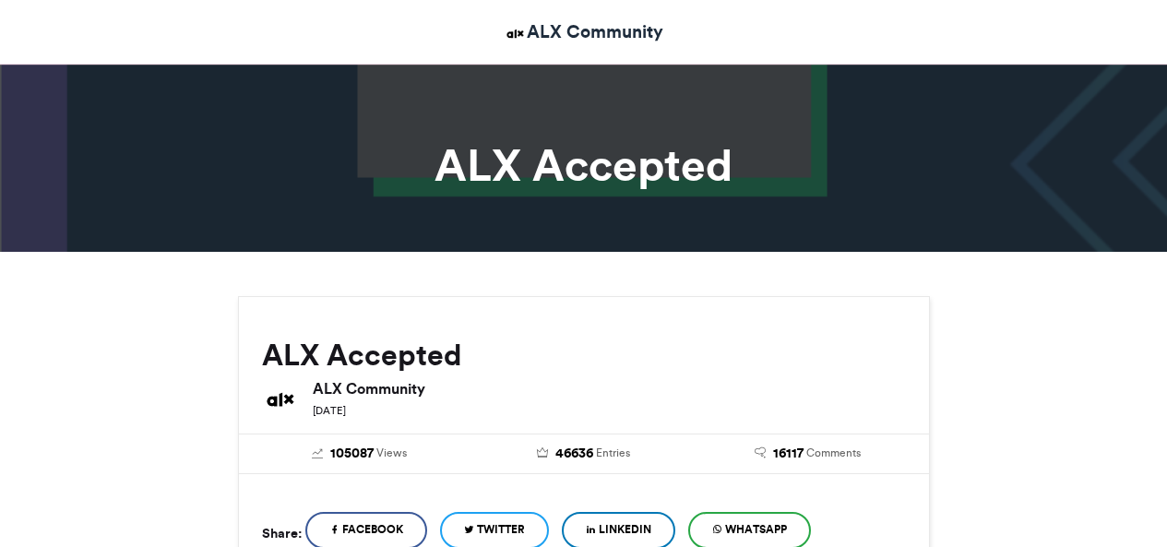  What do you see at coordinates (609, 388) in the screenshot?
I see `h6: ALX Community` at bounding box center [609, 388].